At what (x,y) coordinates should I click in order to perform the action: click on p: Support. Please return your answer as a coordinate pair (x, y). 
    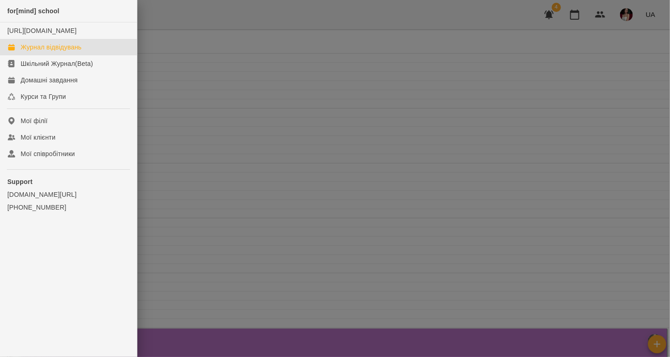
    Looking at the image, I should click on (68, 182).